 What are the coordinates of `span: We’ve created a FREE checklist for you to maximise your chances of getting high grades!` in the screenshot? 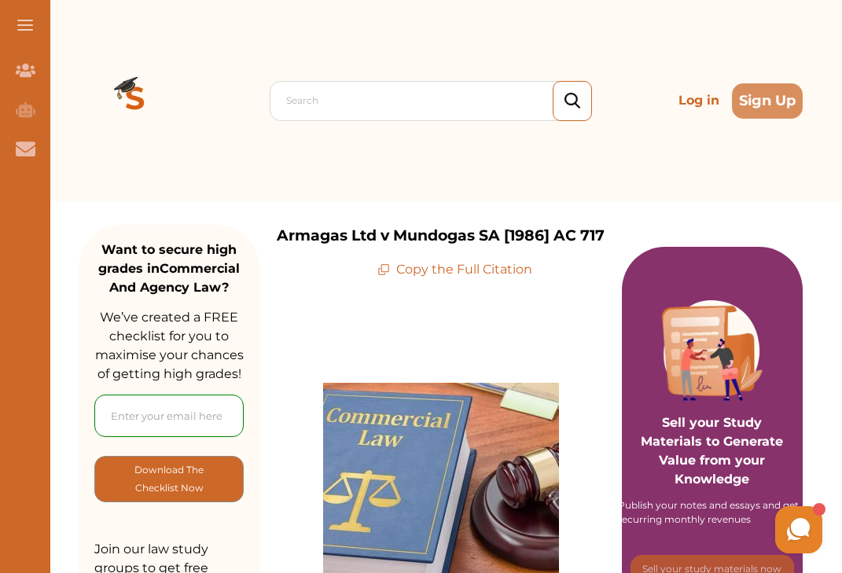 It's located at (169, 345).